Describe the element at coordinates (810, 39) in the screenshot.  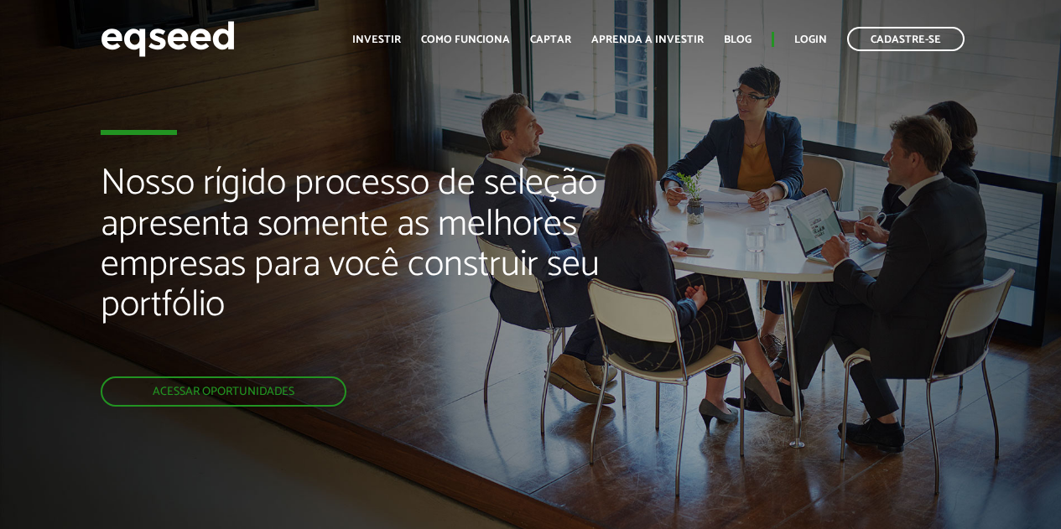
I see `a: Login` at that location.